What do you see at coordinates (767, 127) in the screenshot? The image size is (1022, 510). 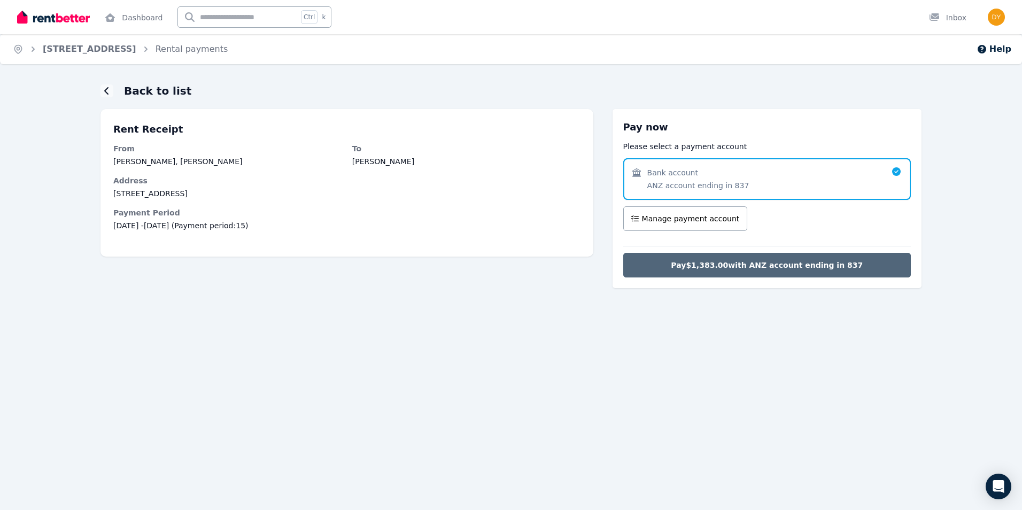 I see `h3: Pay now` at bounding box center [767, 127].